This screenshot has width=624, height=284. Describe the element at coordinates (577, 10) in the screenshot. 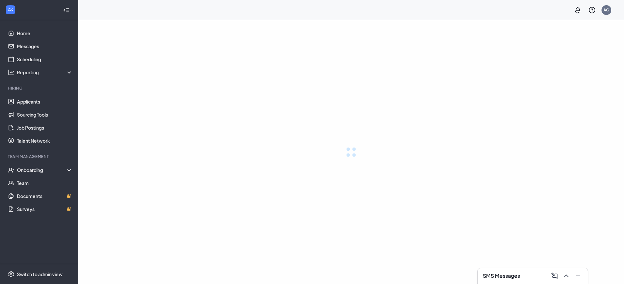

I see `svg: Notifications` at that location.